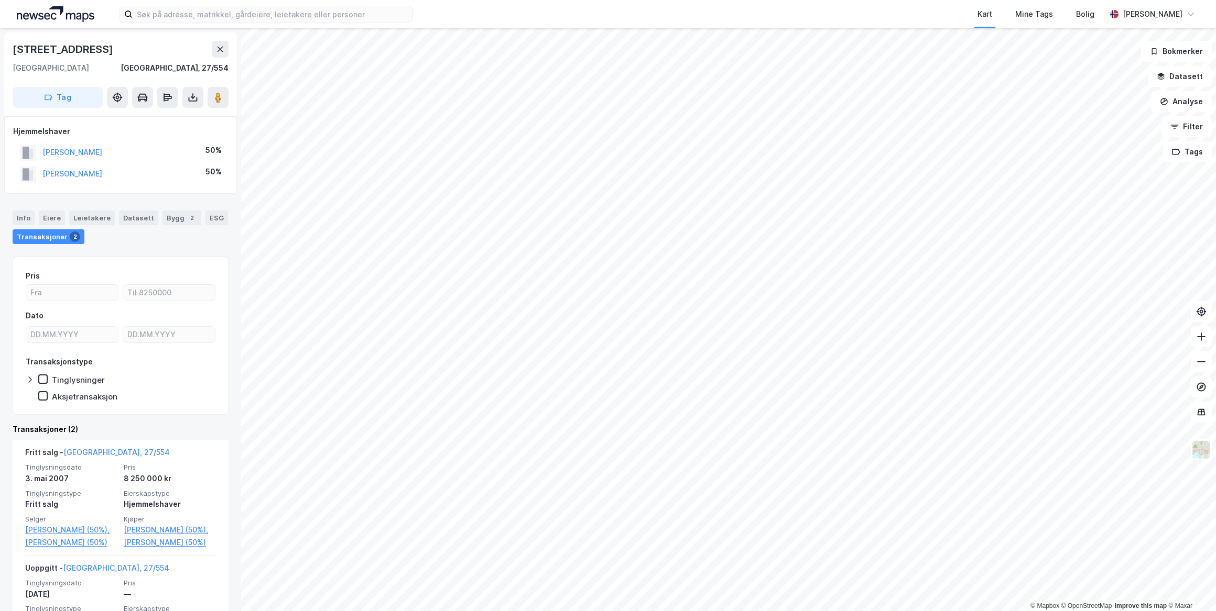 The image size is (1216, 611). I want to click on div: Eiere, so click(52, 218).